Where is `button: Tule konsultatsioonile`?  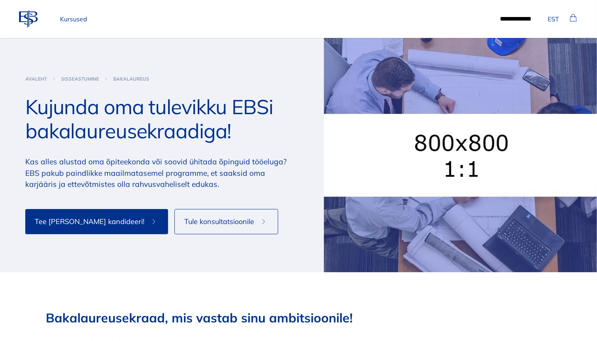 button: Tule konsultatsioonile is located at coordinates (226, 222).